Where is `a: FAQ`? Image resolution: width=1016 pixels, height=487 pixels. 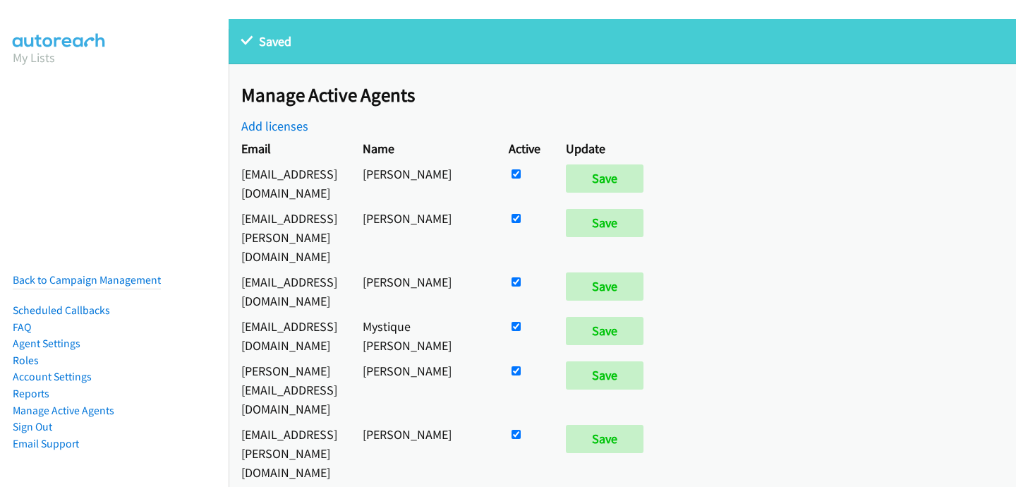 a: FAQ is located at coordinates (22, 327).